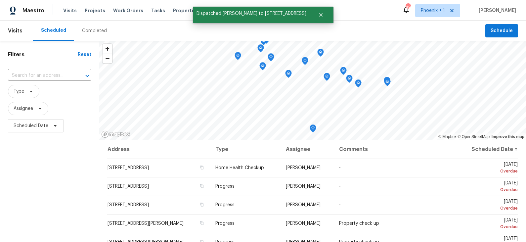 This screenshot has width=526, height=242. I want to click on div: 49, so click(408, 7).